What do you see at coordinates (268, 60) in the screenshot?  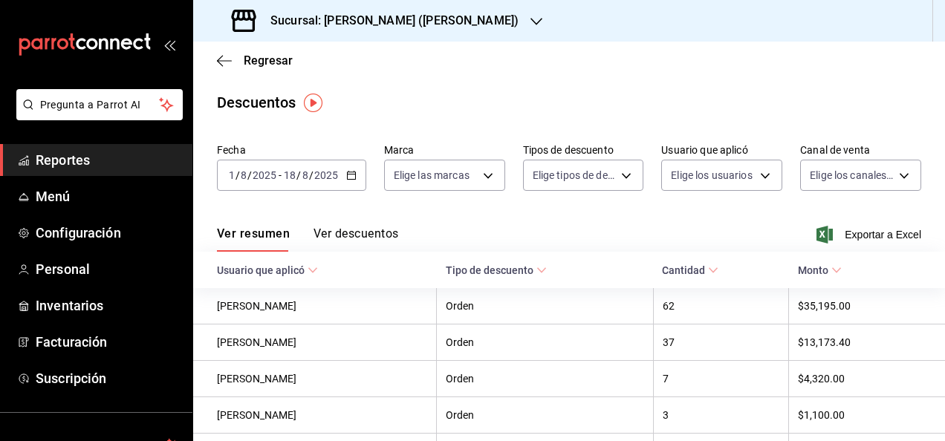 I see `span: Regresar` at bounding box center [268, 60].